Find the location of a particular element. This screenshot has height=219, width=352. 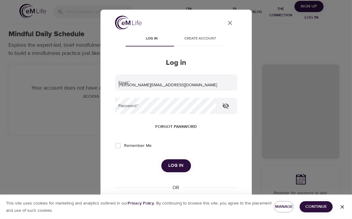

h2: Log in is located at coordinates (176, 63).